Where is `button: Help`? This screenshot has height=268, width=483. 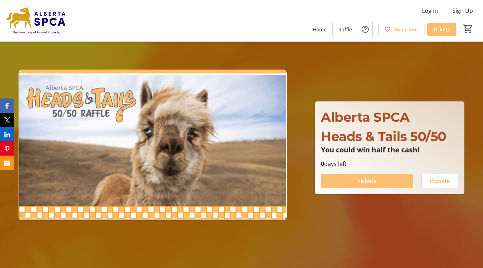 button: Help is located at coordinates (365, 29).